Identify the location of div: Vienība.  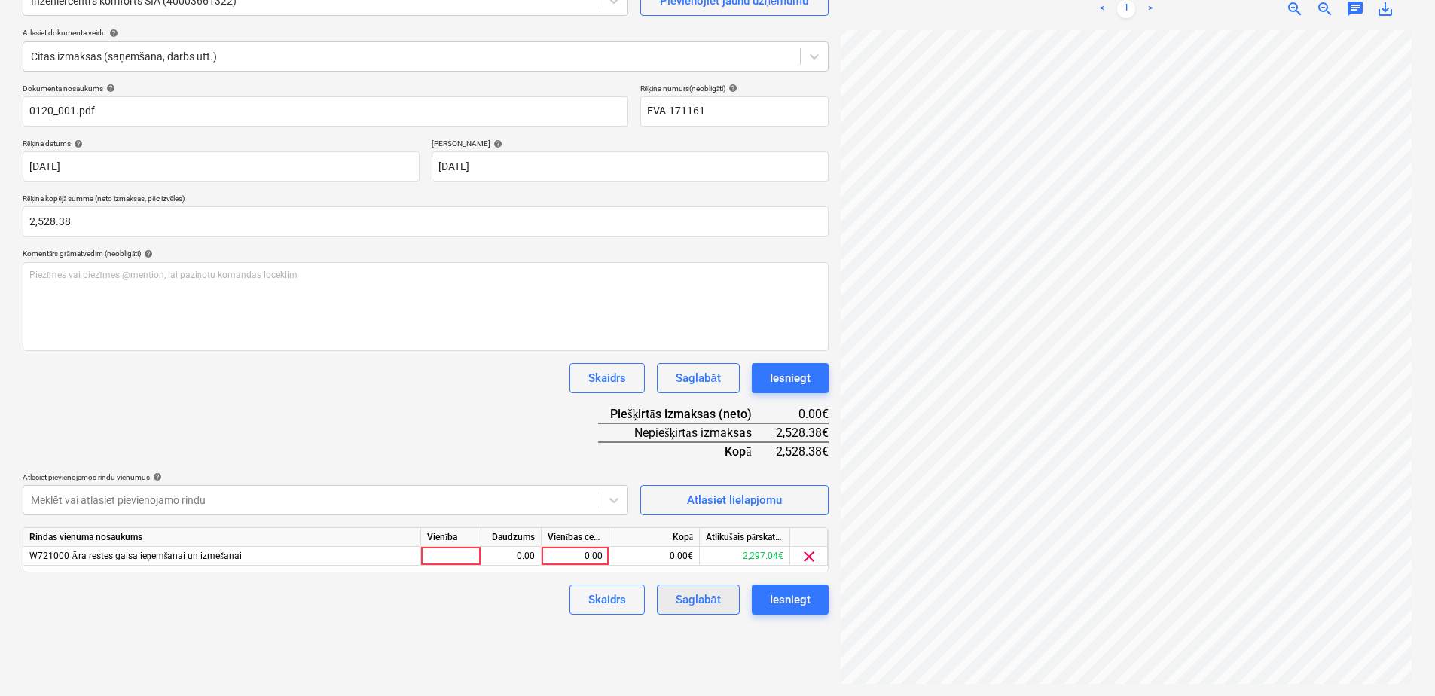
(451, 537).